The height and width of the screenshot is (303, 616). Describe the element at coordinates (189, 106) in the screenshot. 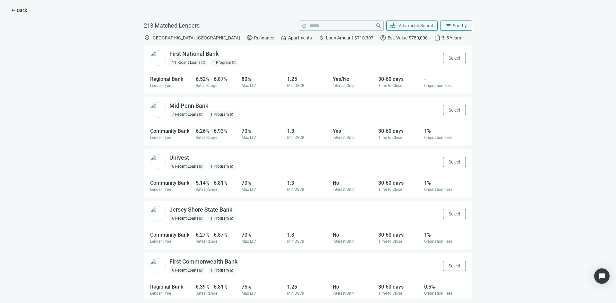

I see `div: Mid Penn Bank` at that location.